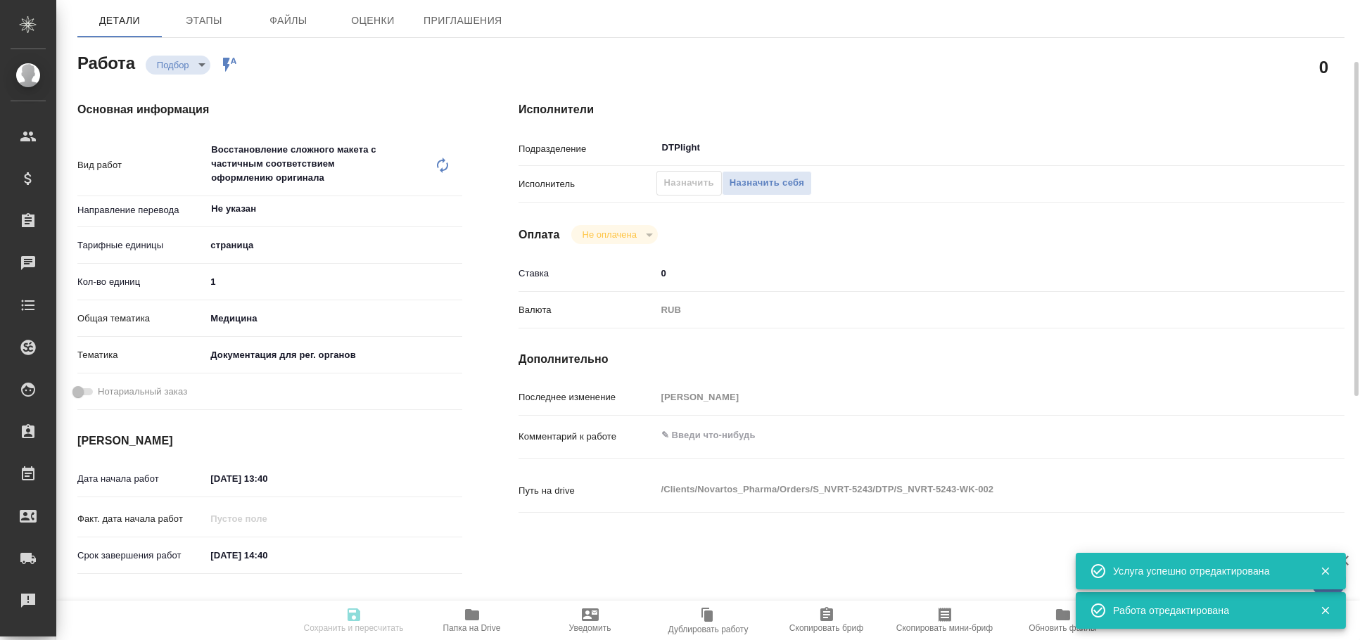 Image resolution: width=1360 pixels, height=640 pixels. What do you see at coordinates (354, 620) in the screenshot?
I see `button: Сохранить и пересчитать` at bounding box center [354, 620].